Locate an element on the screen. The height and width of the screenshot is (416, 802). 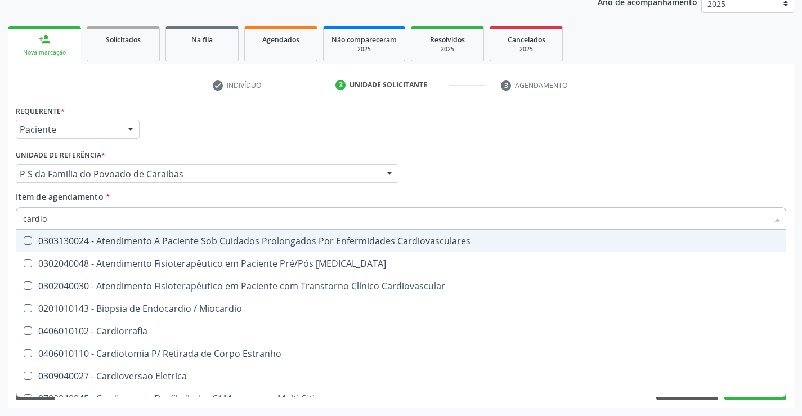
div: 0309040027 - Cardioversao Eletrica is located at coordinates (401, 376).